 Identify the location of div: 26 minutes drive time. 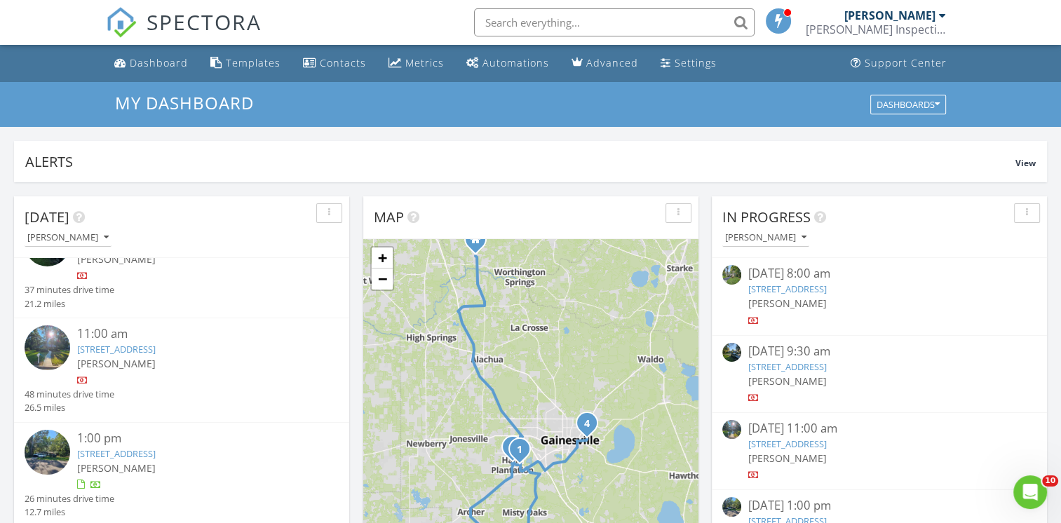
(69, 499).